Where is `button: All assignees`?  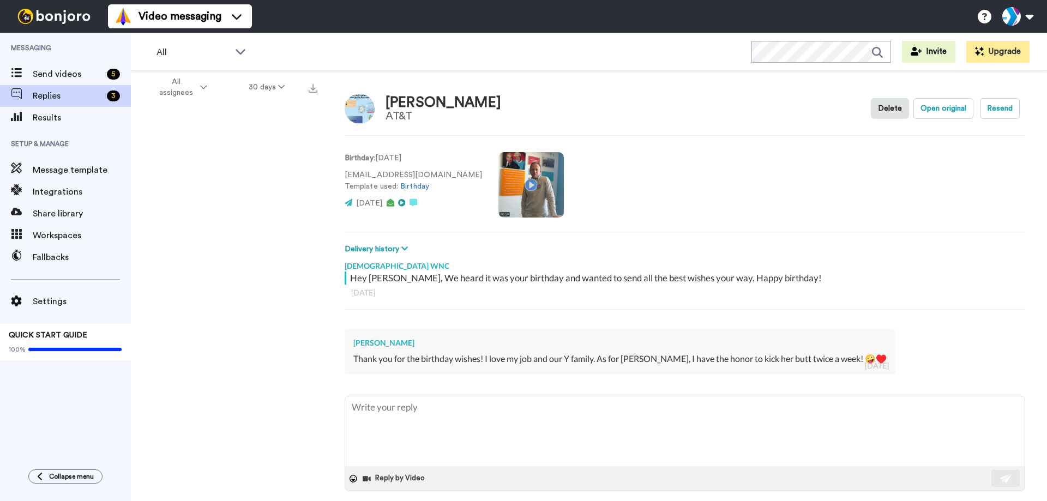 button: All assignees is located at coordinates (181, 87).